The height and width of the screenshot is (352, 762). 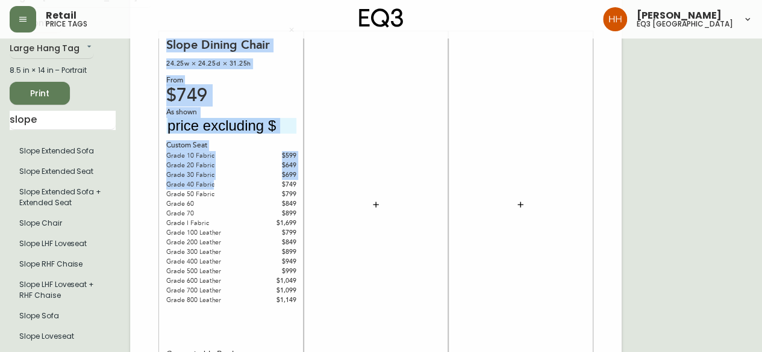 What do you see at coordinates (208, 291) in the screenshot?
I see `div: Grade 700 Leather` at bounding box center [208, 291].